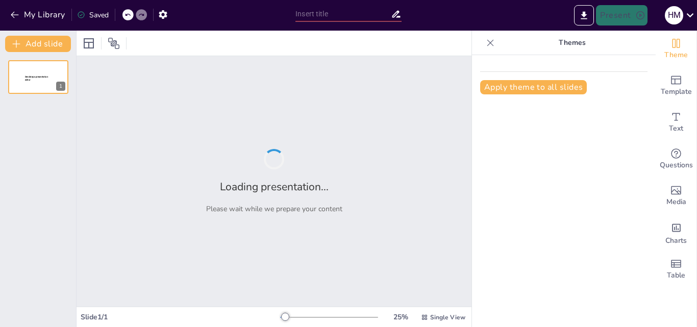  I want to click on div: Change the overall theme, so click(676, 49).